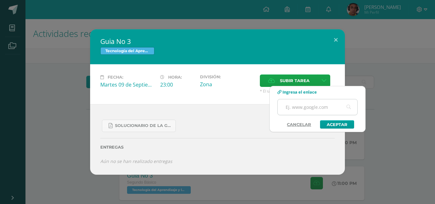 This screenshot has height=204, width=435. Describe the element at coordinates (217, 147) in the screenshot. I see `label: Entregas` at that location.